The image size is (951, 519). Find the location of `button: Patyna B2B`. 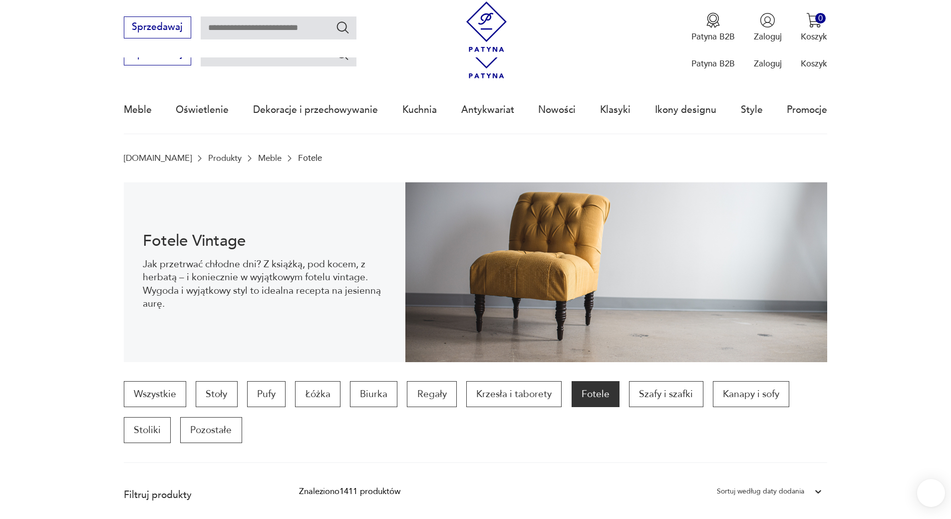

button: Patyna B2B is located at coordinates (713, 27).